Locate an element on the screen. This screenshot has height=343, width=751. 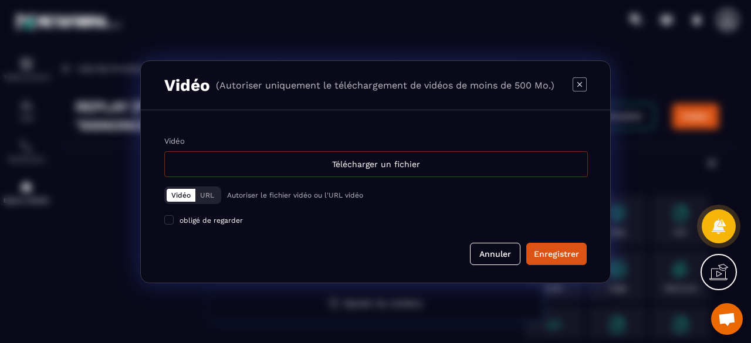
button: Enregistrer is located at coordinates (556, 254).